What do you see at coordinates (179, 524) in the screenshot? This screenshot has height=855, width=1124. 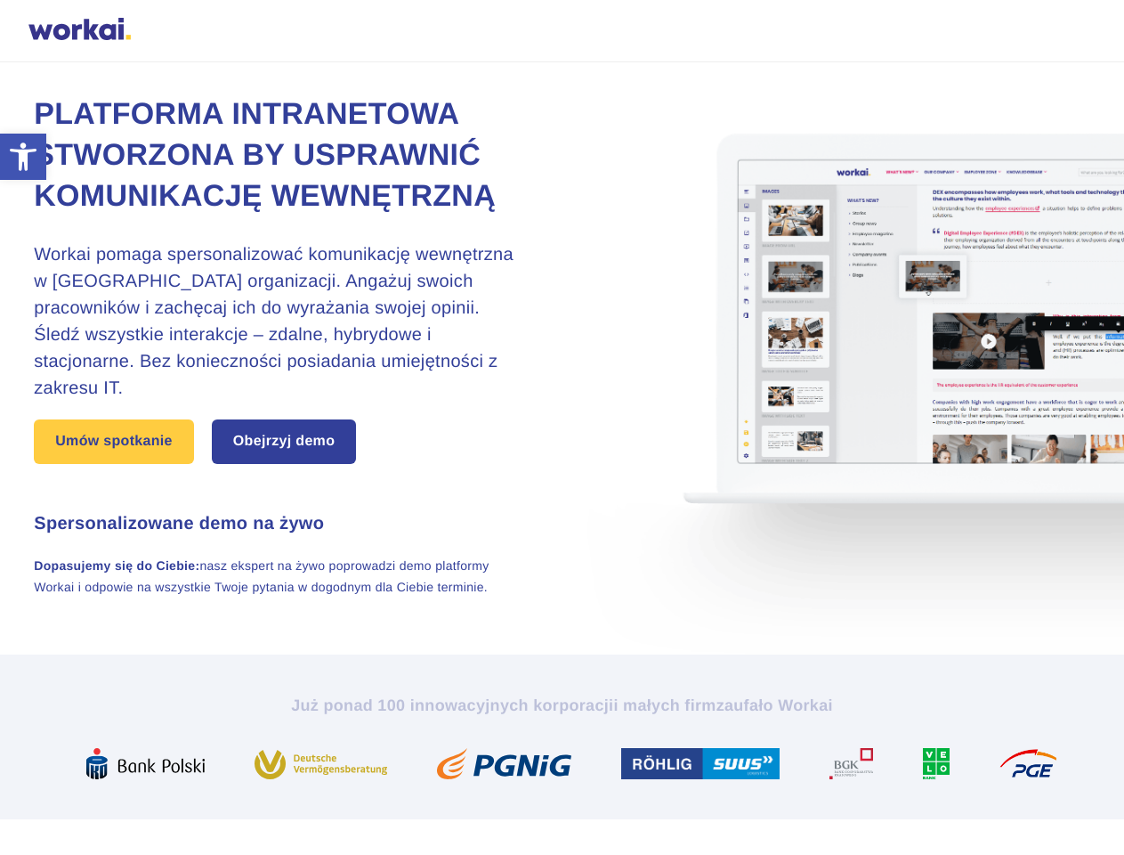 I see `strong: Spersonalizowane demo na żywo` at bounding box center [179, 524].